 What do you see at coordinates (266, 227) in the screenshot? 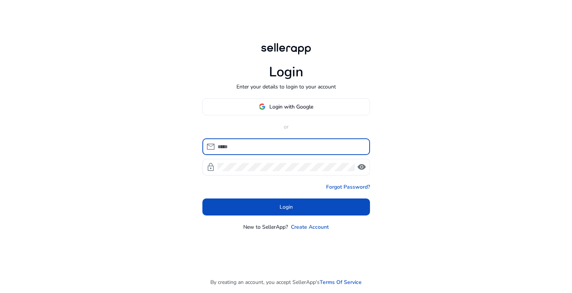
I see `p: New to SellerApp?` at bounding box center [266, 227].